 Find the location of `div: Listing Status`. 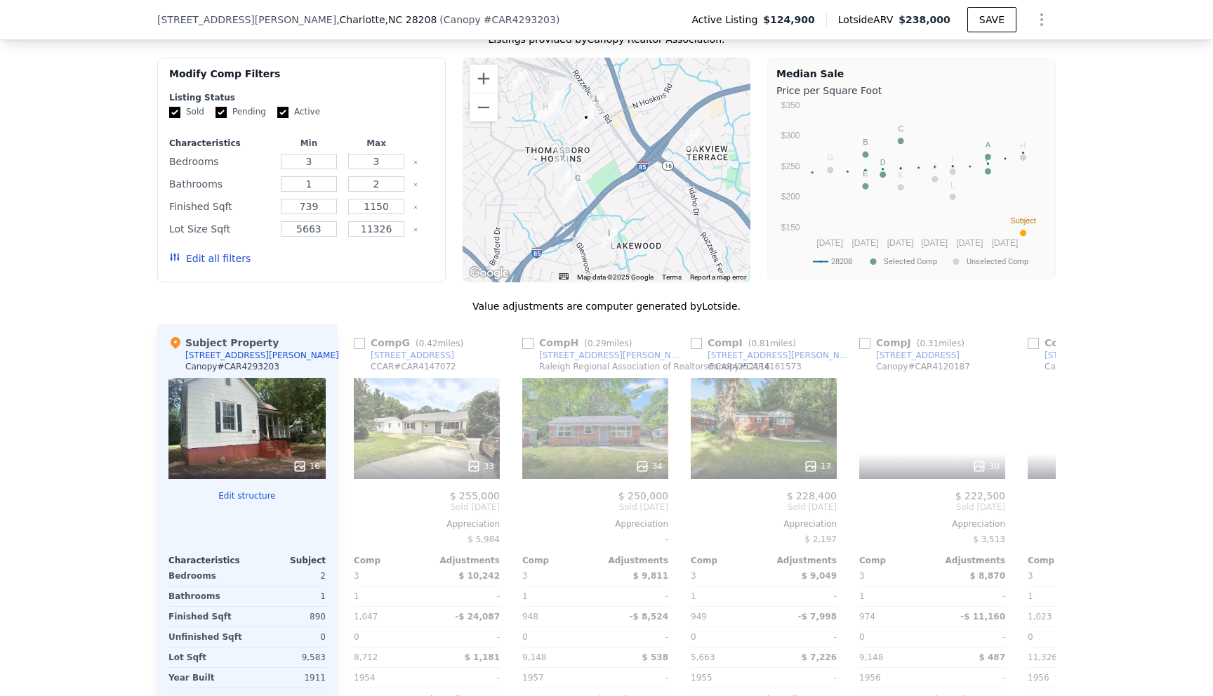

div: Listing Status is located at coordinates (301, 98).